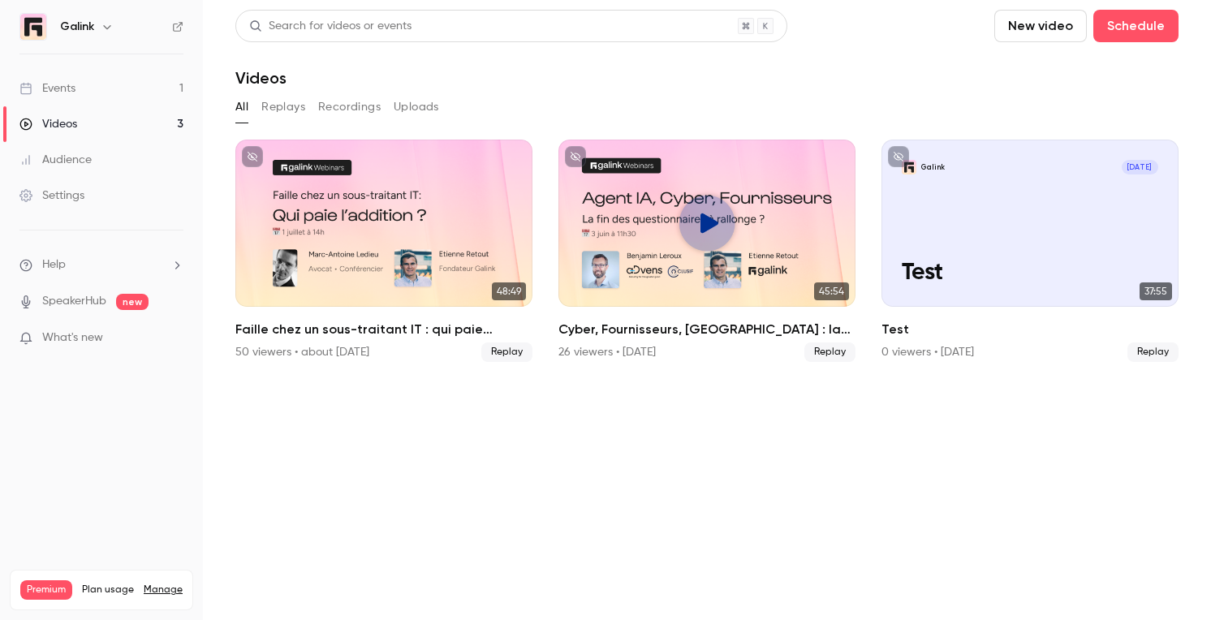  Describe the element at coordinates (707, 251) in the screenshot. I see `li: Cyber, Fournisseurs, IA : la fin des questionnaires à rallonge ?` at that location.